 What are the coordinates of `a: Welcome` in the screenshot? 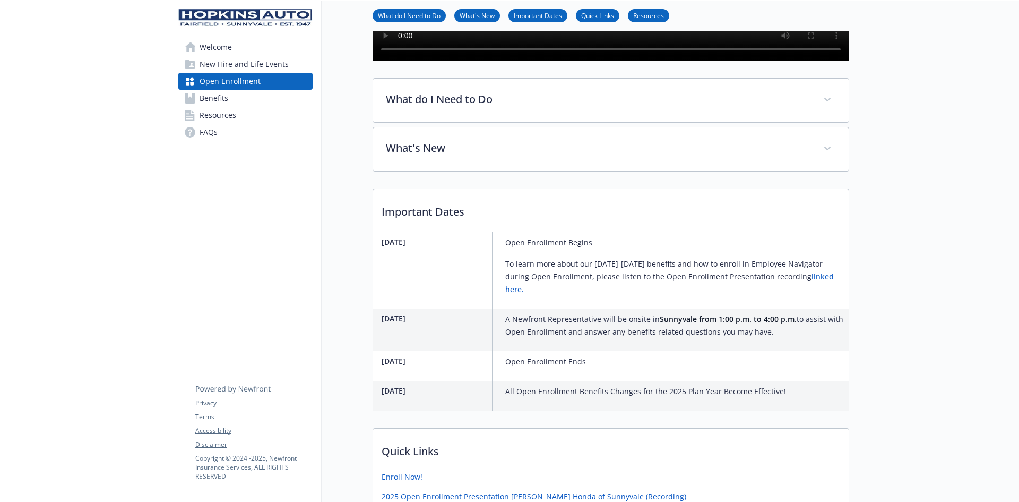 It's located at (245, 47).